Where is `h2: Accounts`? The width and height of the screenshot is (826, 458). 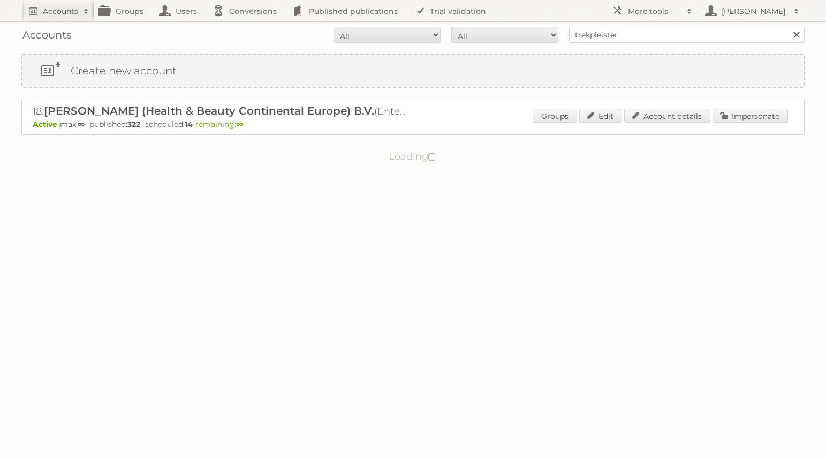
h2: Accounts is located at coordinates (60, 11).